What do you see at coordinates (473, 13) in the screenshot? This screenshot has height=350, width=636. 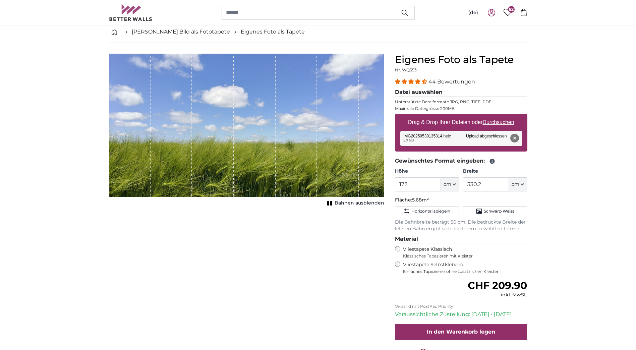 I see `button: (de)` at bounding box center [473, 13].